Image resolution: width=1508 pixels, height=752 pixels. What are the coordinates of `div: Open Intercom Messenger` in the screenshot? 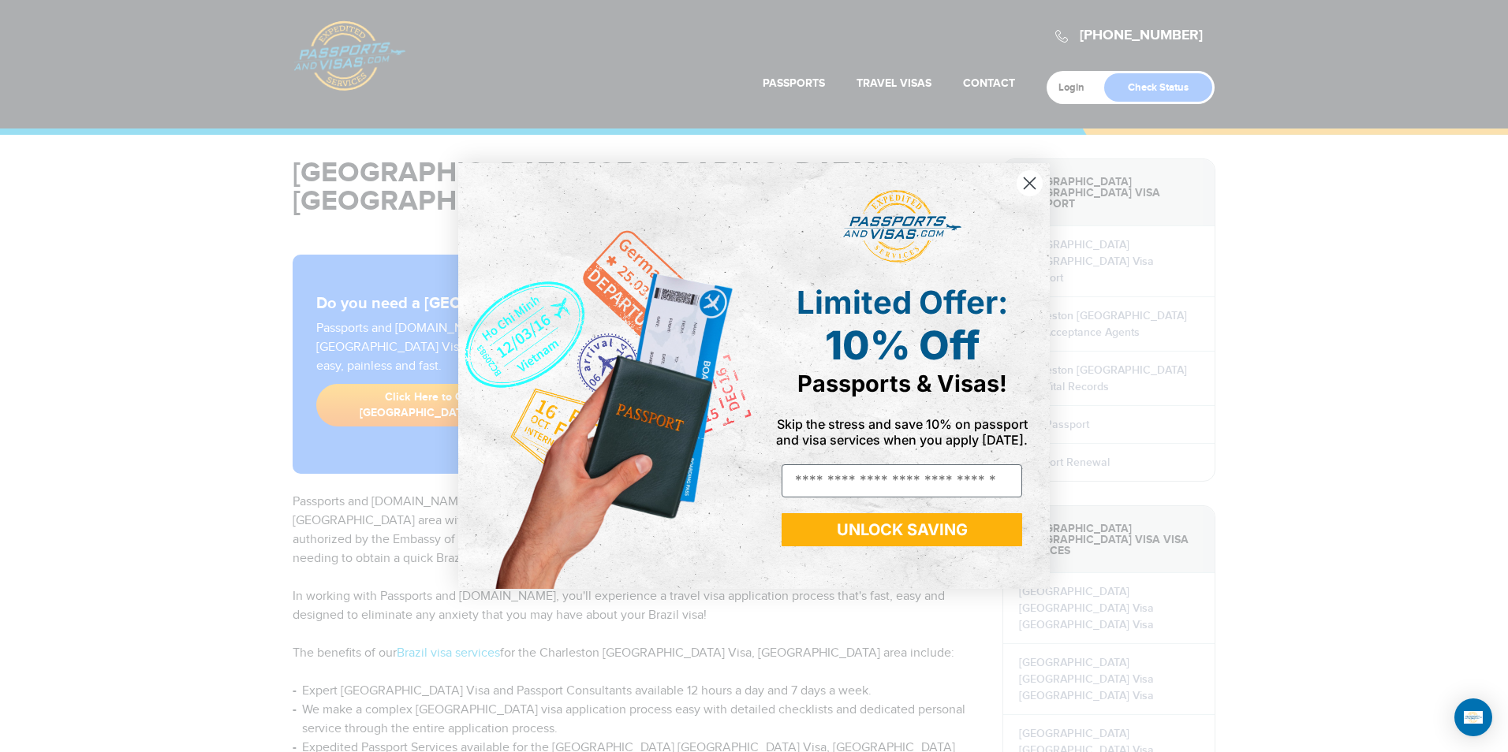 It's located at (1473, 718).